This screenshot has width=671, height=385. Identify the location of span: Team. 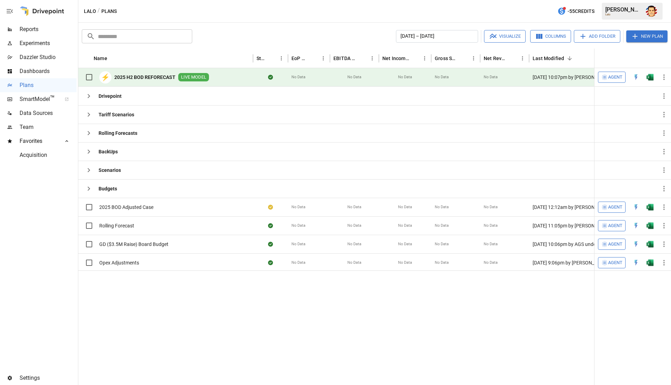
(48, 127).